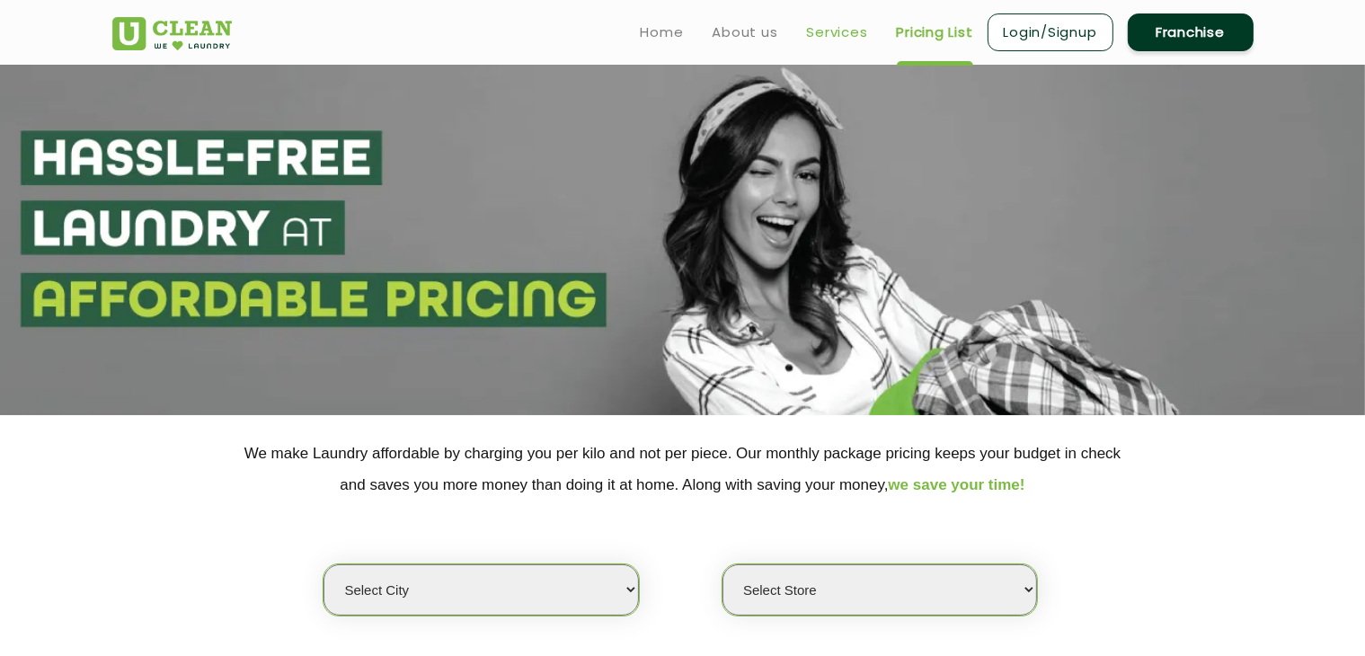 Image resolution: width=1365 pixels, height=656 pixels. What do you see at coordinates (172, 33) in the screenshot?
I see `img: UClean Laundry and Dry Cleaning` at bounding box center [172, 33].